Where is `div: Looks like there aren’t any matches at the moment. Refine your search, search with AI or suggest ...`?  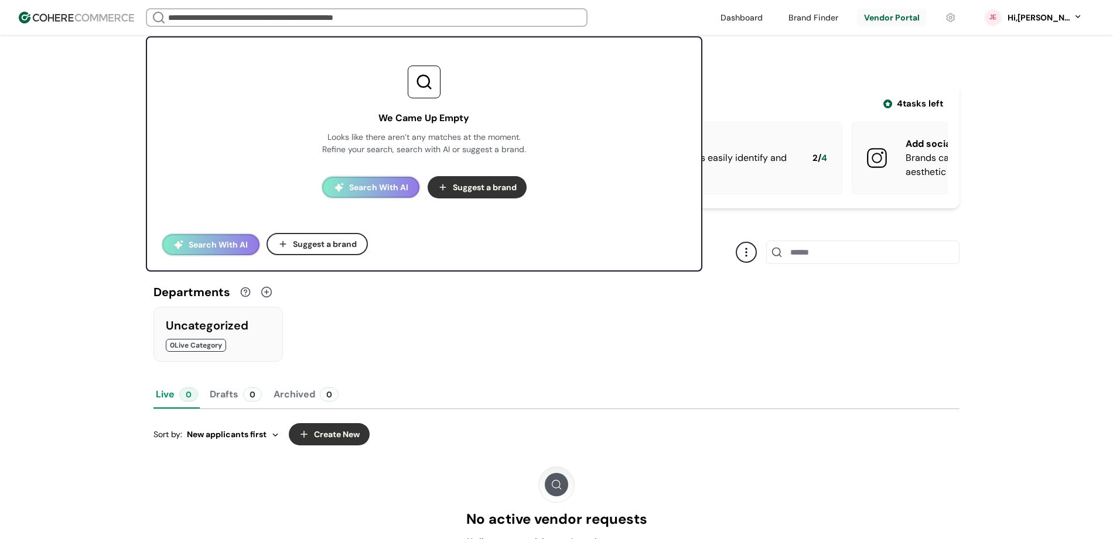
div: Looks like there aren’t any matches at the moment. Refine your search, search with AI or suggest ... is located at coordinates (424, 143).